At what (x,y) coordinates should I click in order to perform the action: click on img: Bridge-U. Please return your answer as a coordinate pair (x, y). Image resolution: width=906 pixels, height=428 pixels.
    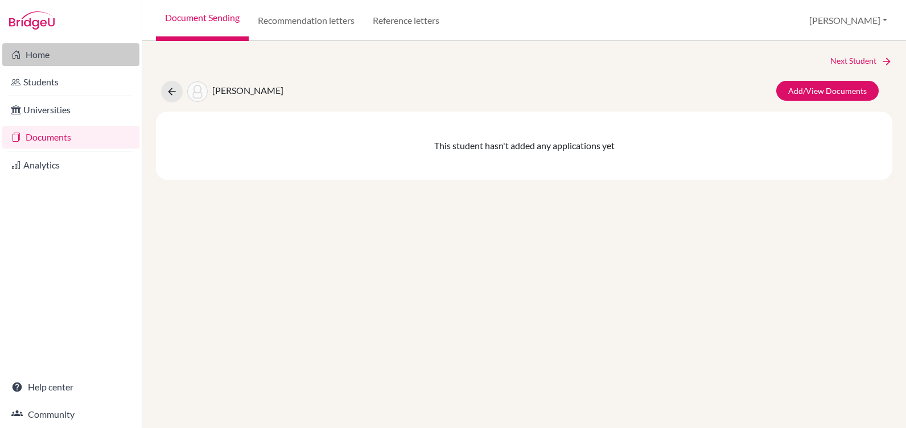
    Looking at the image, I should click on (32, 20).